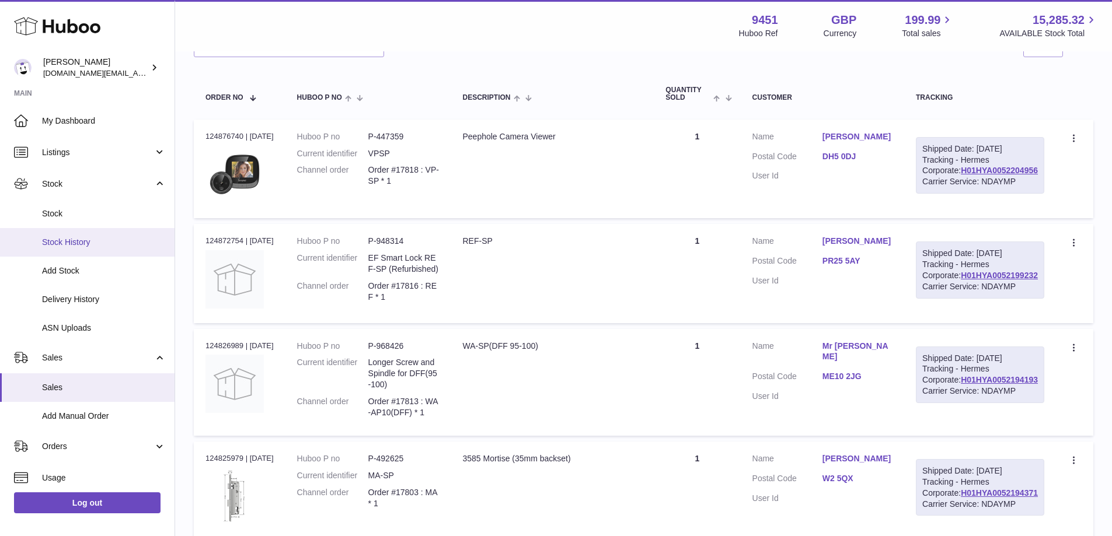  What do you see at coordinates (857, 479) in the screenshot?
I see `a: W2 5QX` at bounding box center [857, 479].